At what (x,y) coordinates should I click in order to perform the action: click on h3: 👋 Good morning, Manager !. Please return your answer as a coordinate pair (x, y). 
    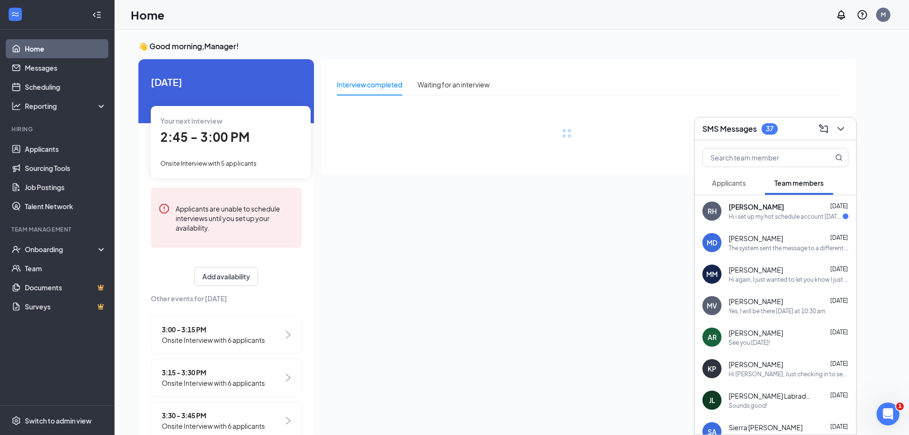
    Looking at the image, I should click on (497, 46).